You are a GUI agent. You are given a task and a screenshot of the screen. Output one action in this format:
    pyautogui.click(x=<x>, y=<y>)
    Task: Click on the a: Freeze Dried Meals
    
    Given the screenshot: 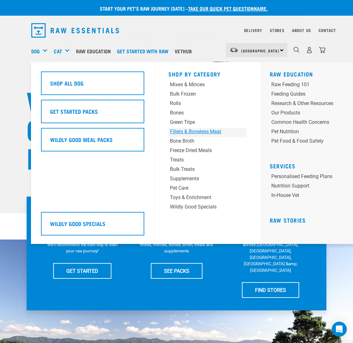 What is the action you would take?
    pyautogui.click(x=208, y=151)
    